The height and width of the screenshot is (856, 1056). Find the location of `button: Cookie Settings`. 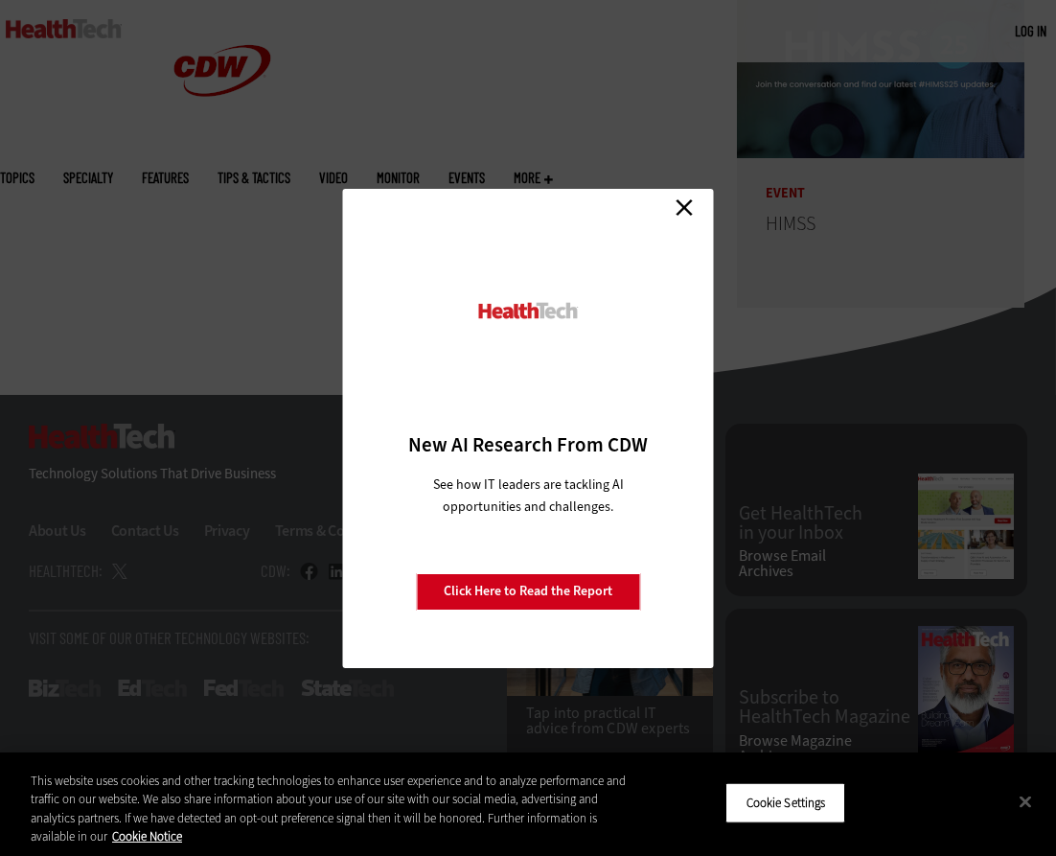

button: Cookie Settings is located at coordinates (785, 803).